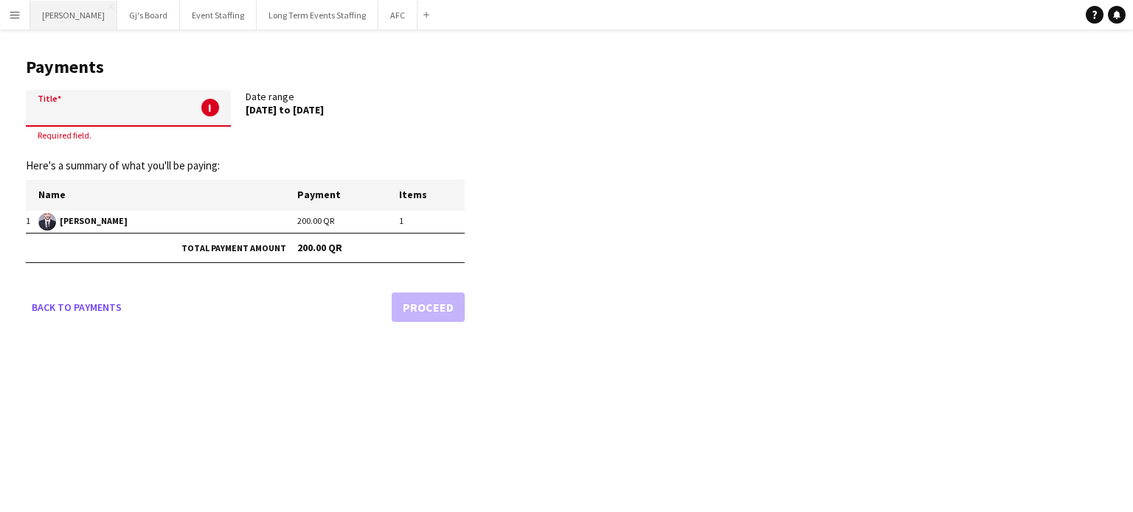 The image size is (1133, 512). Describe the element at coordinates (161, 248) in the screenshot. I see `td: Total payment amount` at that location.